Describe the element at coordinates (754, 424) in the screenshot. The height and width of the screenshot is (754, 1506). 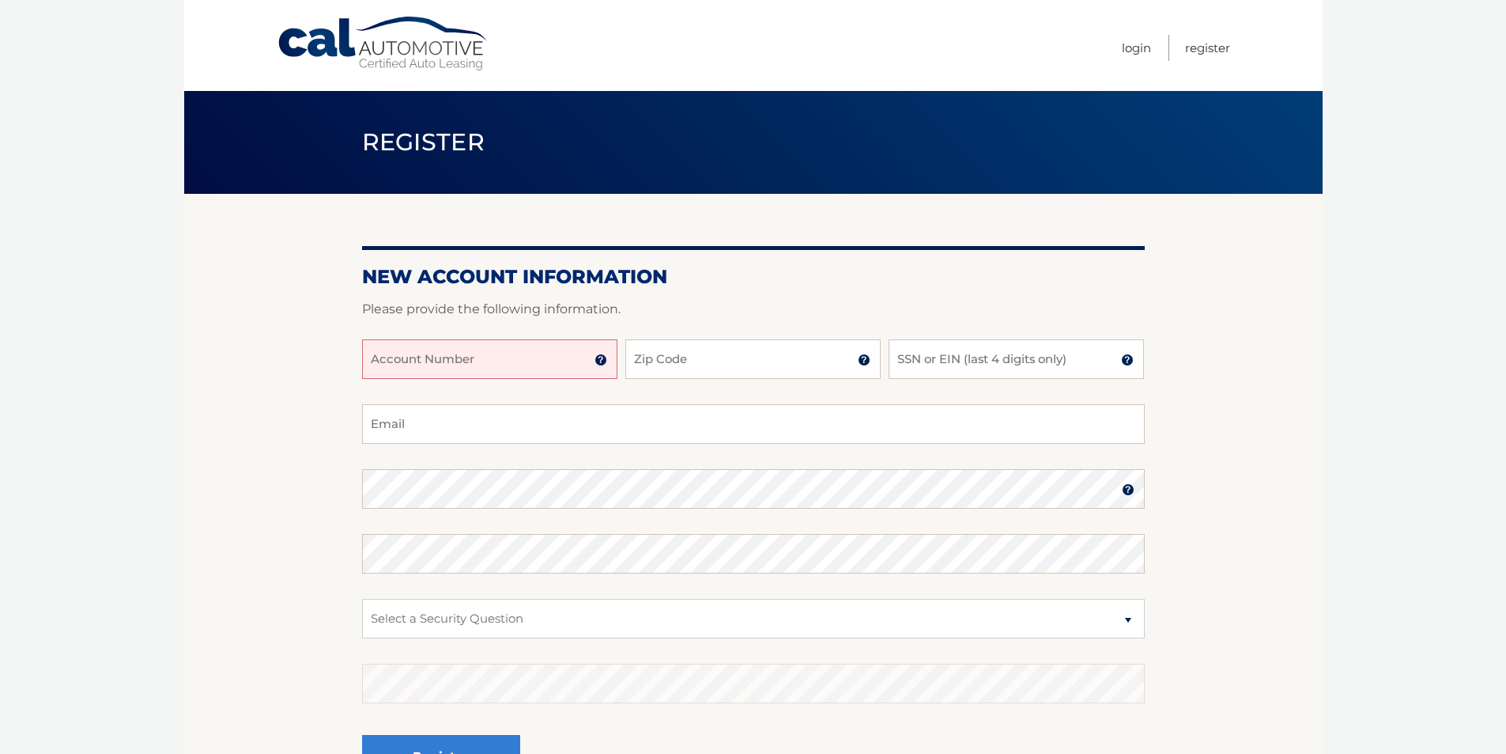
I see `input: Email` at that location.